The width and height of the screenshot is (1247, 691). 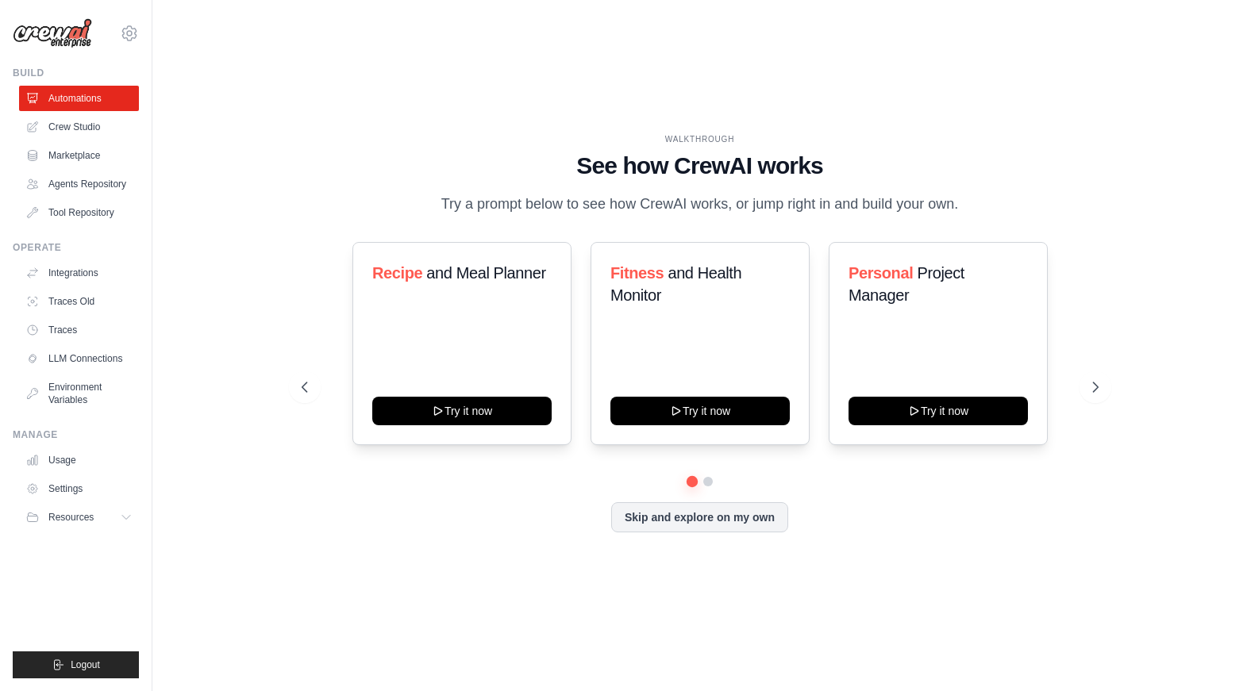 What do you see at coordinates (79, 184) in the screenshot?
I see `a: Agents Repository` at bounding box center [79, 184].